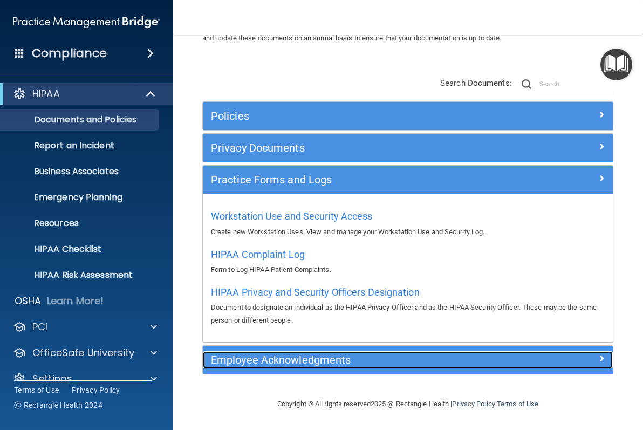 The height and width of the screenshot is (430, 643). I want to click on a: HIPAA Privacy and Security Officers Designation, so click(315, 293).